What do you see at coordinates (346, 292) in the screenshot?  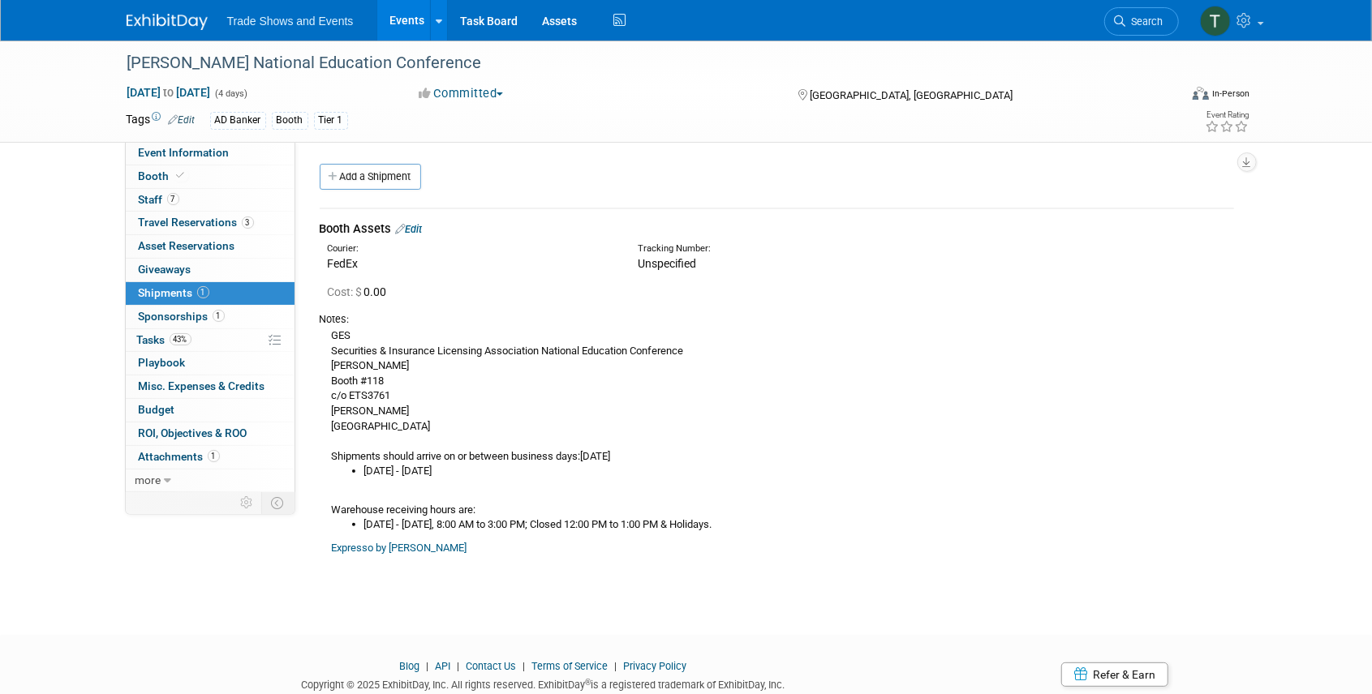 I see `span: Cost: $` at bounding box center [346, 292].